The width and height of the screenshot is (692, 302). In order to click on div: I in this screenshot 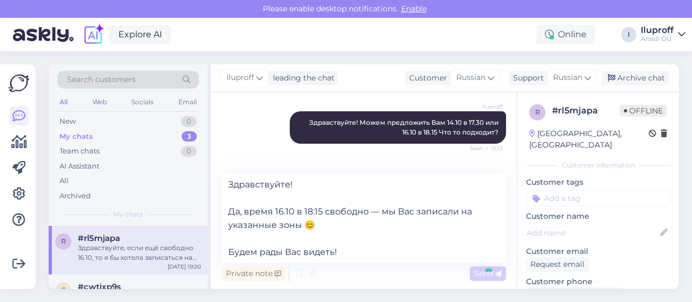, I will do `click(629, 35)`.